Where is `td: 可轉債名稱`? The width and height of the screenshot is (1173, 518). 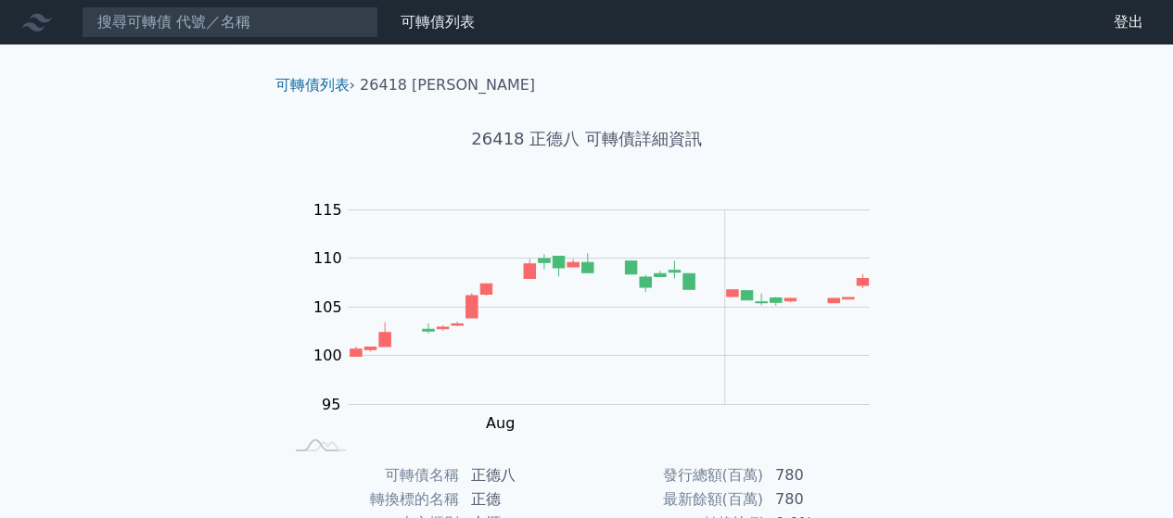
td: 可轉債名稱 is located at coordinates (371, 476).